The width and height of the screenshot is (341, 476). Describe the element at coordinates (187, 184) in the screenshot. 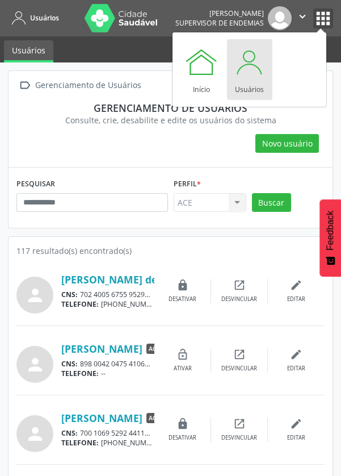

I see `label: Perfil` at that location.